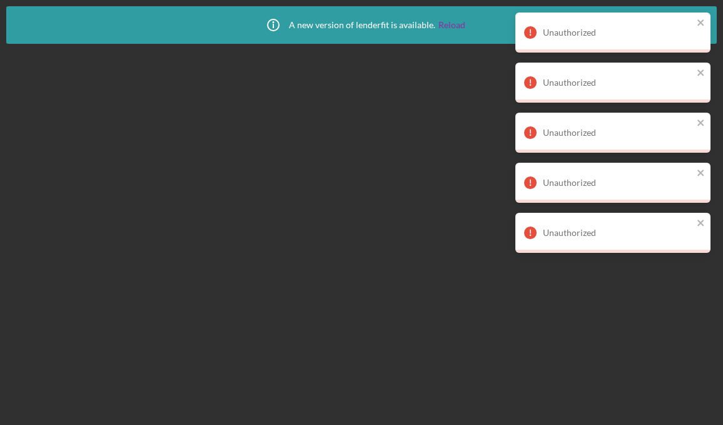 The image size is (723, 425). Describe the element at coordinates (361, 25) in the screenshot. I see `div: A new version of lenderfit is available.` at that location.